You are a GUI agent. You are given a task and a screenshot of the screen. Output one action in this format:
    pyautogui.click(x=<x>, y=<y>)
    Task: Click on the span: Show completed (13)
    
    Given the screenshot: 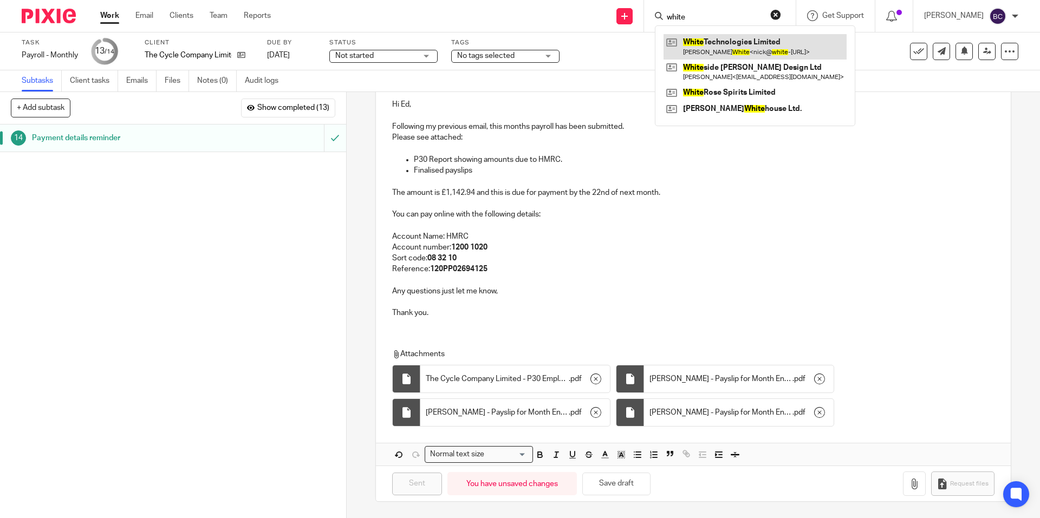 What is the action you would take?
    pyautogui.click(x=293, y=108)
    